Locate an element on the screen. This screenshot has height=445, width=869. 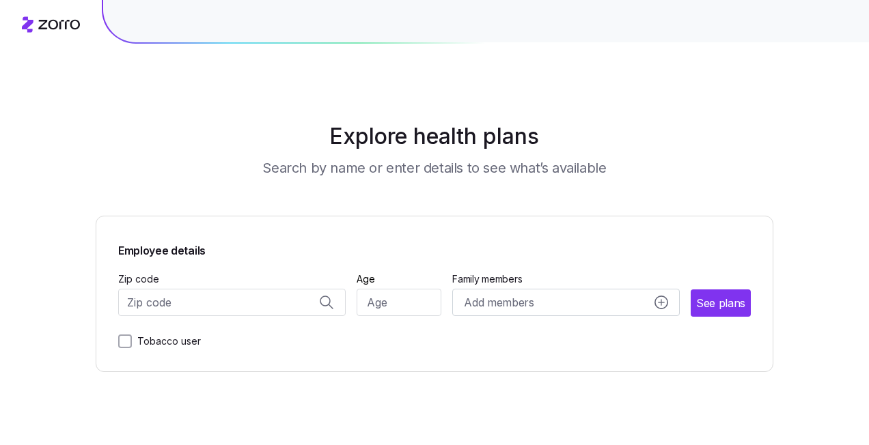
label: Zip code is located at coordinates (139, 279).